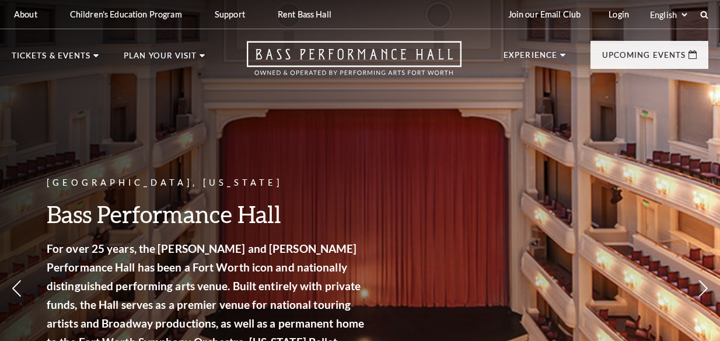  What do you see at coordinates (531, 58) in the screenshot?
I see `p: Experience` at bounding box center [531, 58].